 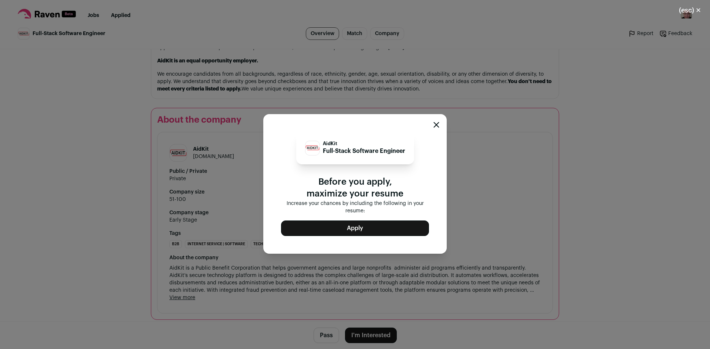 I want to click on img: 9ed6e72d1a35004b09a7c3c0e5927805a5ea66c79e74530a9b7e1514fa7fa575.png, so click(x=312, y=148).